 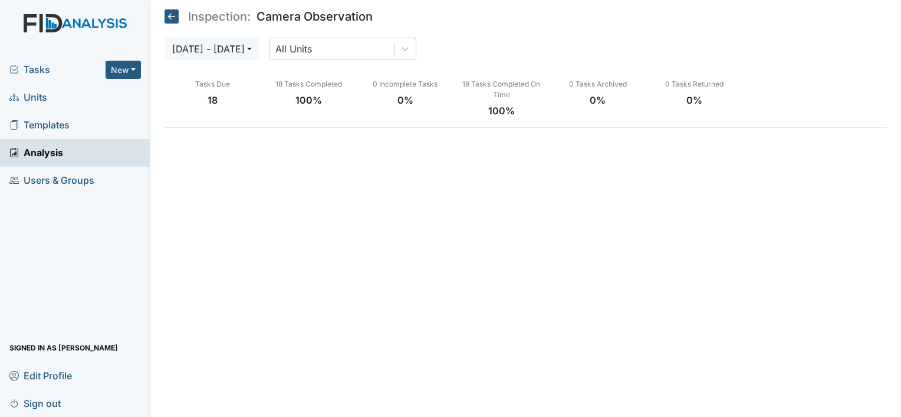 I want to click on div: 0 Incomplete Tasks, so click(x=404, y=84).